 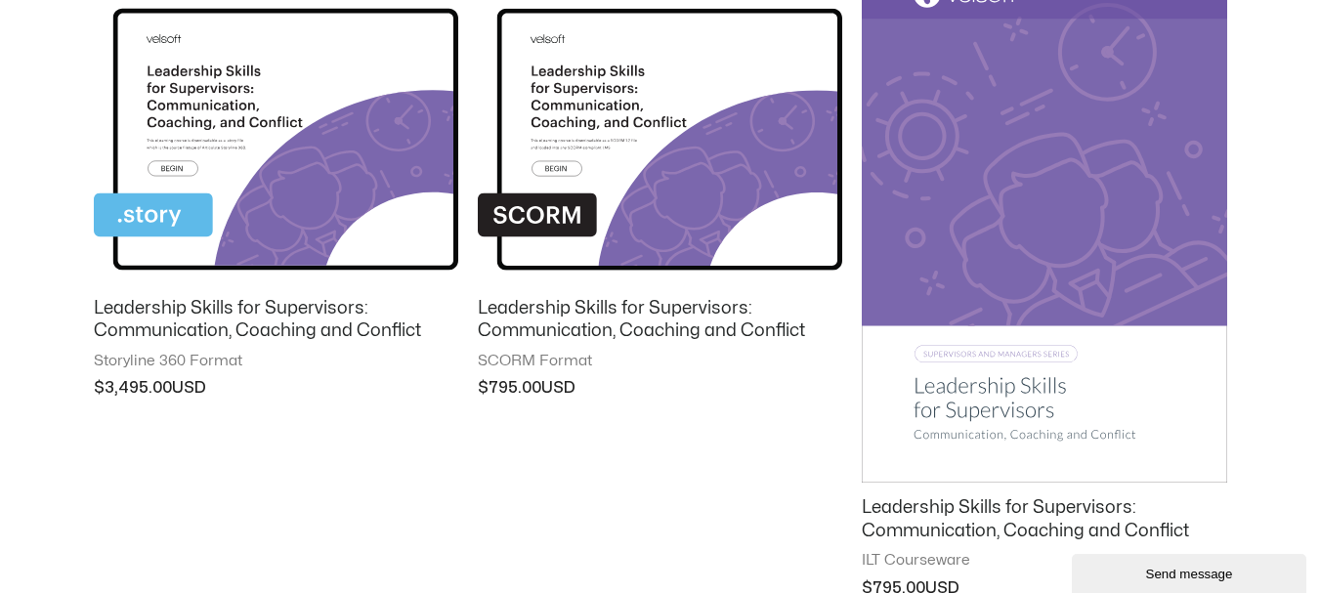 I want to click on span: SCORM Format, so click(x=660, y=362).